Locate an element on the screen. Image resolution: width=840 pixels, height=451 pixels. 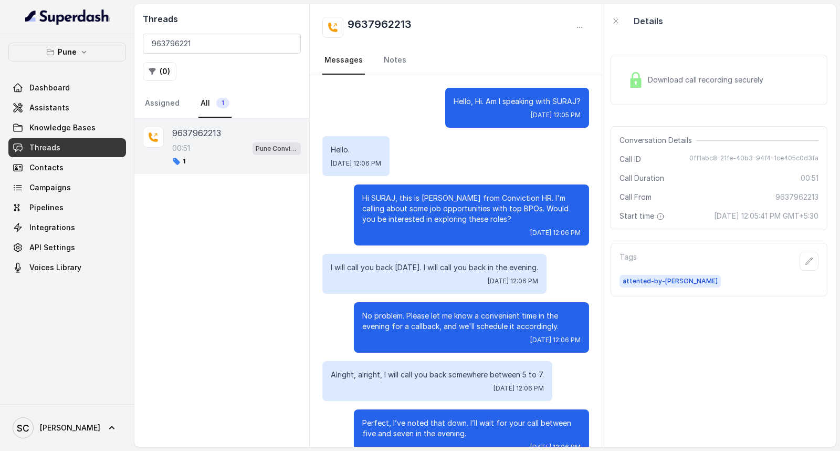
p: Tags is located at coordinates (628, 261).